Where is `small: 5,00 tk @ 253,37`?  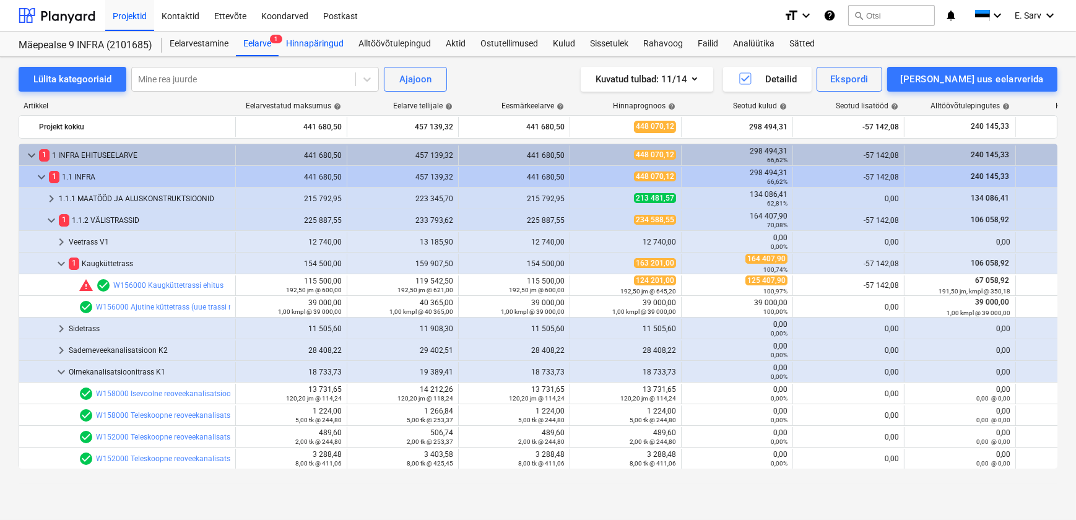
small: 5,00 tk @ 253,37 is located at coordinates (430, 420).